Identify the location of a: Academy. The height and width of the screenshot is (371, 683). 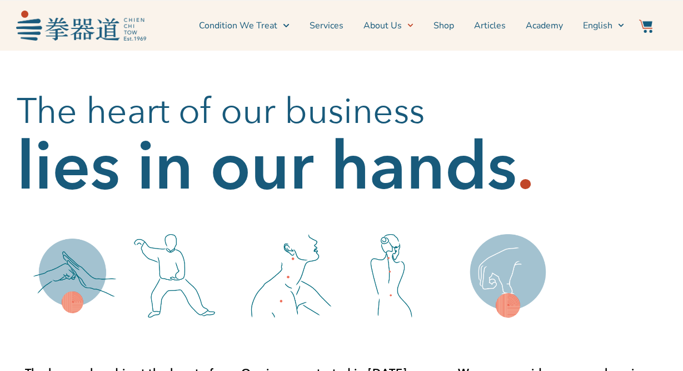
(544, 26).